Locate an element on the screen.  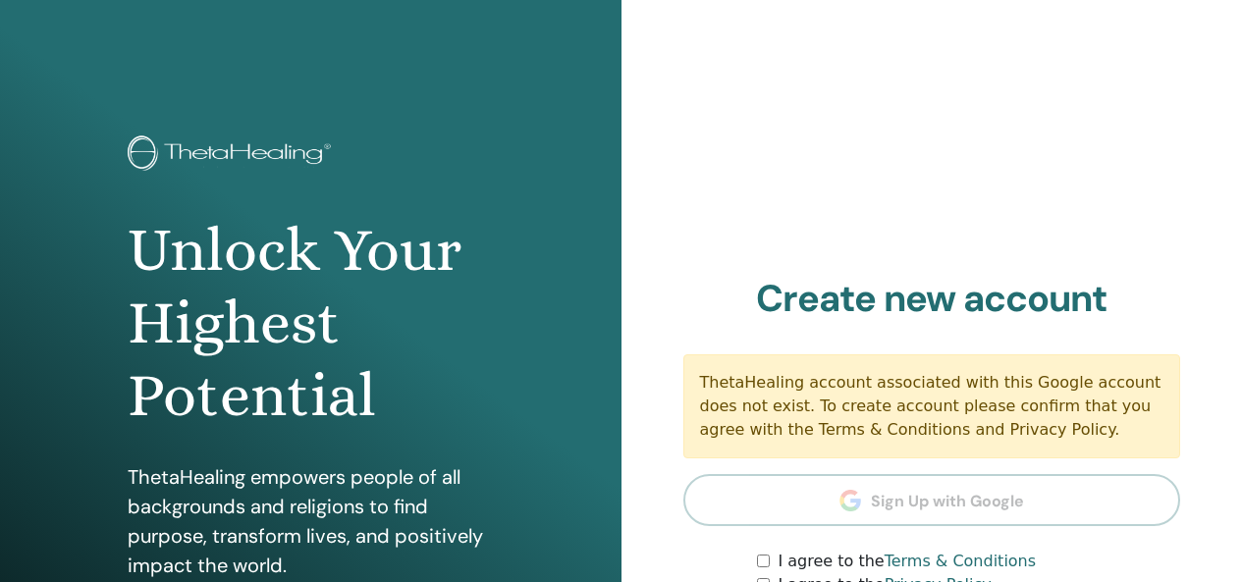
label: I agree to the is located at coordinates (906, 561).